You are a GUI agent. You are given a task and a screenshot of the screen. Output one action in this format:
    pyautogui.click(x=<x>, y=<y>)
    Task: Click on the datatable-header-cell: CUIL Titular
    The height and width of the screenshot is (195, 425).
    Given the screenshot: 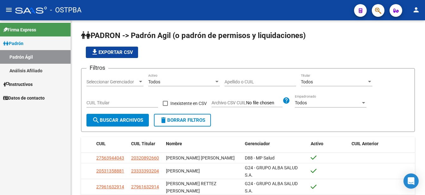 What is the action you would take?
    pyautogui.click(x=146, y=143)
    